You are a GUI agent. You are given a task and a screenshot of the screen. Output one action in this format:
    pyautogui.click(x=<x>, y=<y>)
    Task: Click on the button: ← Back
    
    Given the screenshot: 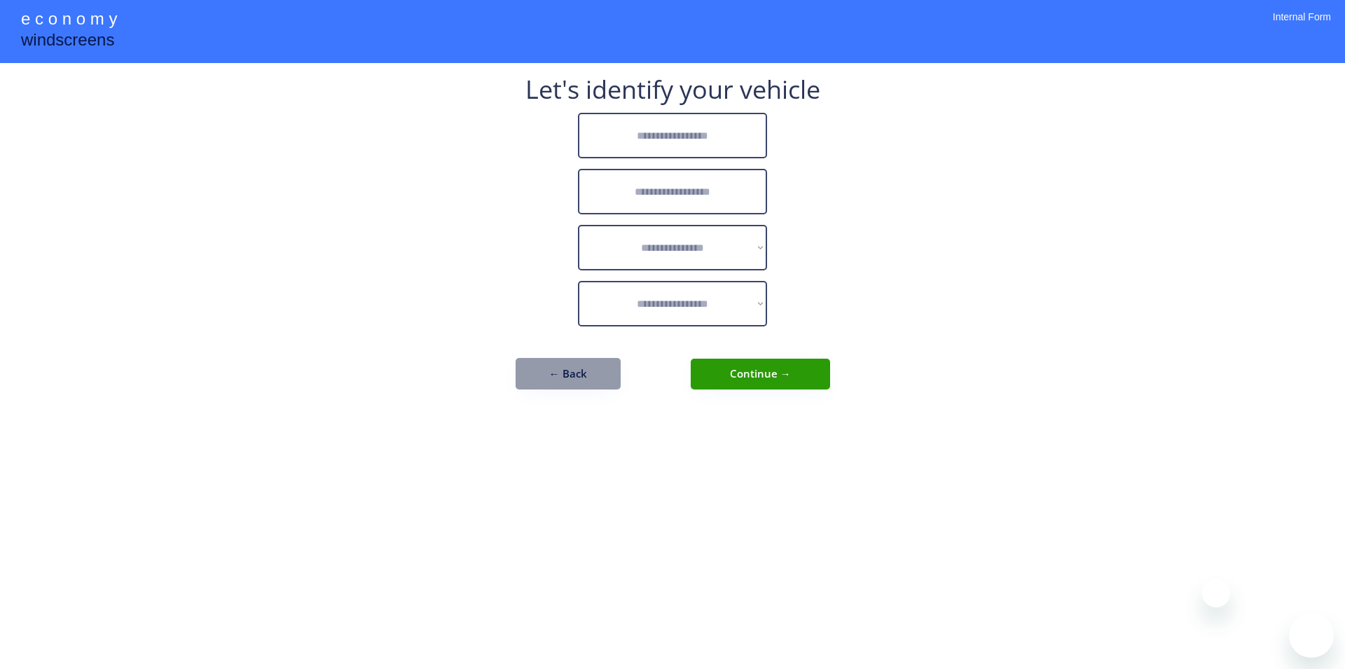 What is the action you would take?
    pyautogui.click(x=568, y=373)
    